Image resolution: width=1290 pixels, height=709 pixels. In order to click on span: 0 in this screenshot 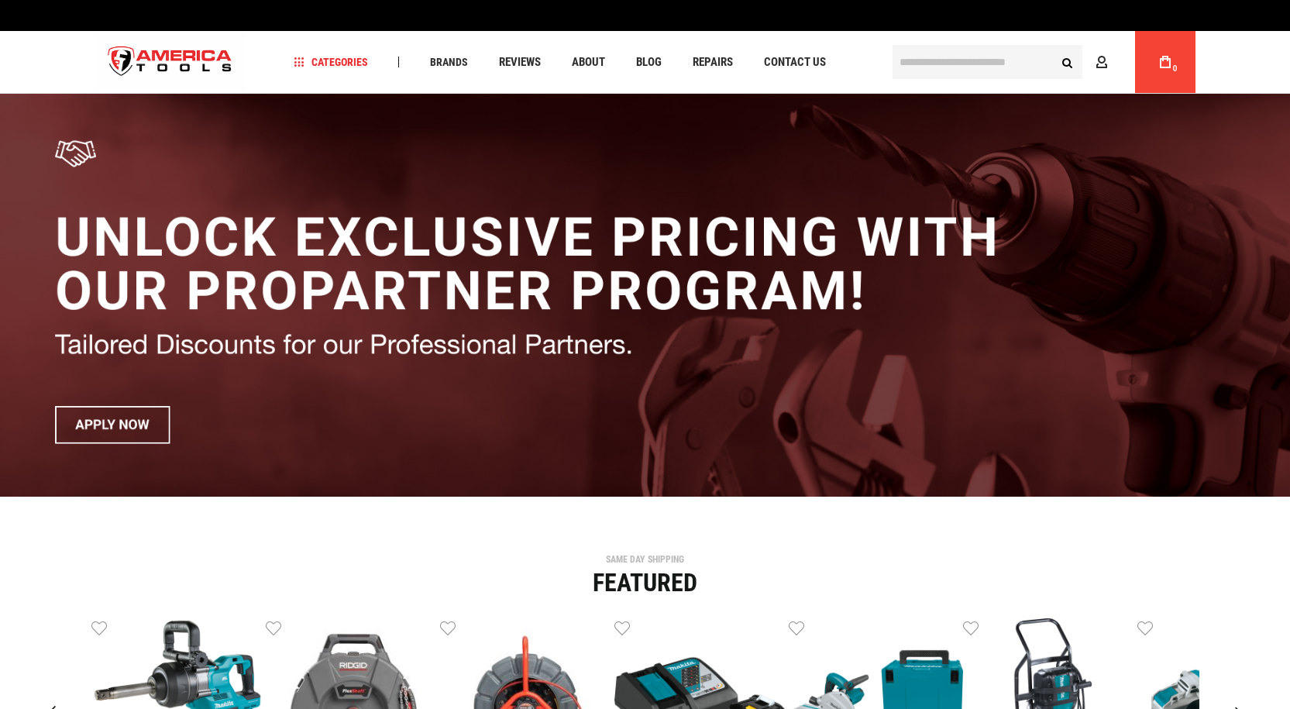, I will do `click(1175, 68)`.